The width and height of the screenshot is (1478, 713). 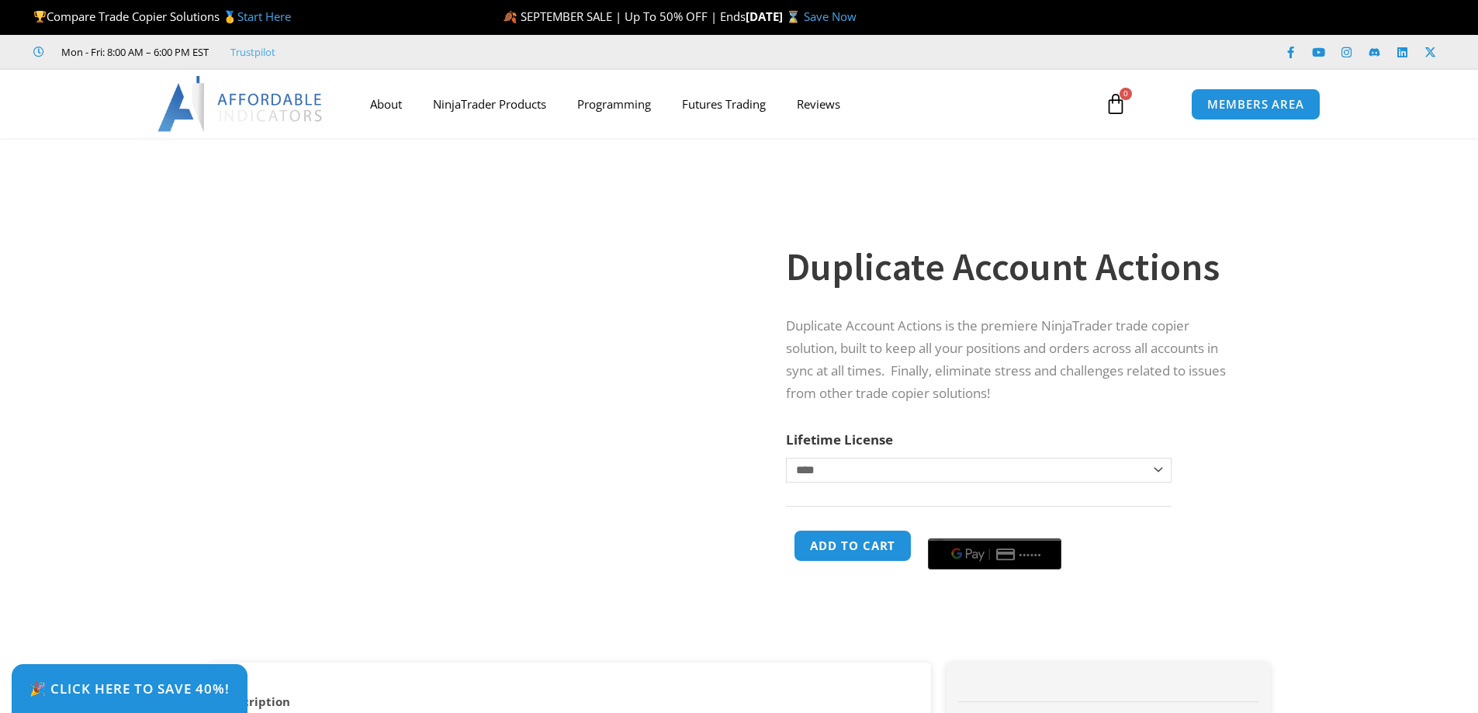 What do you see at coordinates (830, 16) in the screenshot?
I see `a: Save Now` at bounding box center [830, 16].